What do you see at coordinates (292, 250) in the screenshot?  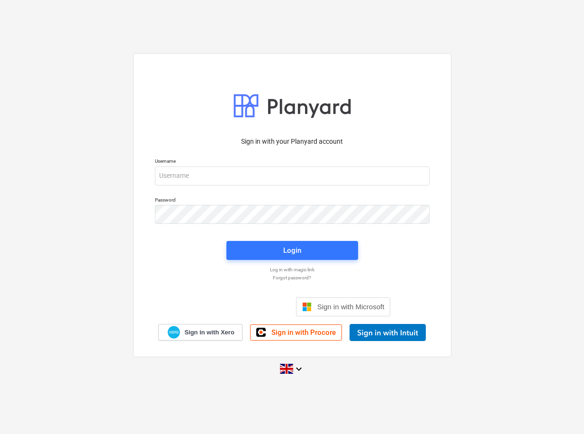 I see `button: Login` at bounding box center [292, 250].